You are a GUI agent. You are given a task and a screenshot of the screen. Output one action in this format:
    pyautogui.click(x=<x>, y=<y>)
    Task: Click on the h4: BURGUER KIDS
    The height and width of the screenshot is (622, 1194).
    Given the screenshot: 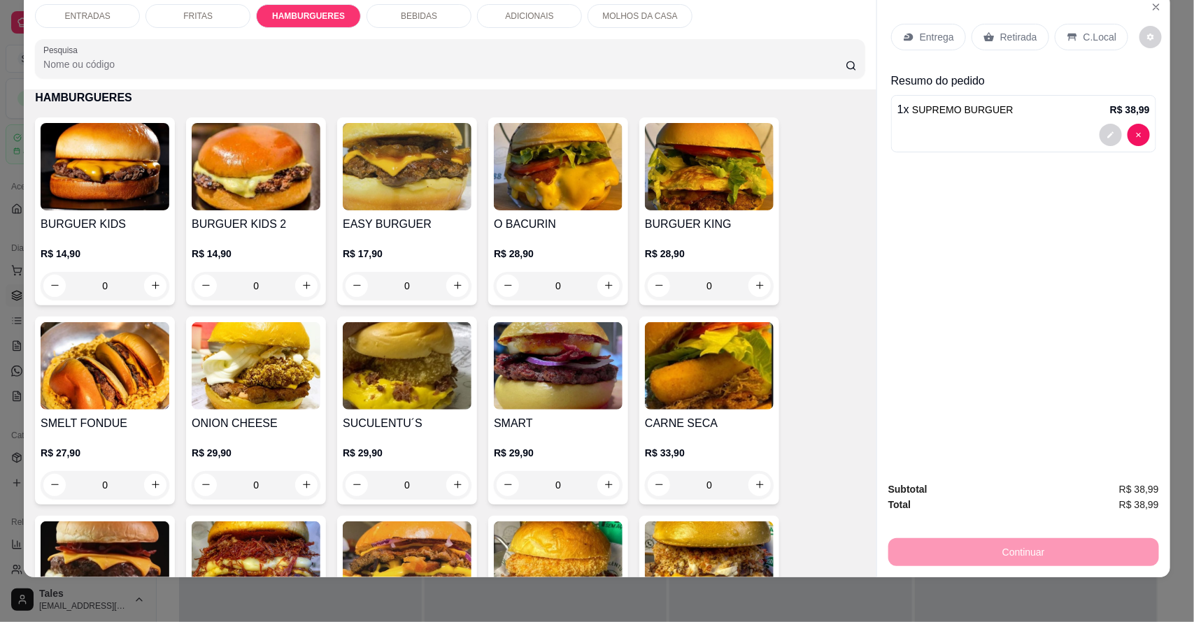 What is the action you would take?
    pyautogui.click(x=105, y=224)
    